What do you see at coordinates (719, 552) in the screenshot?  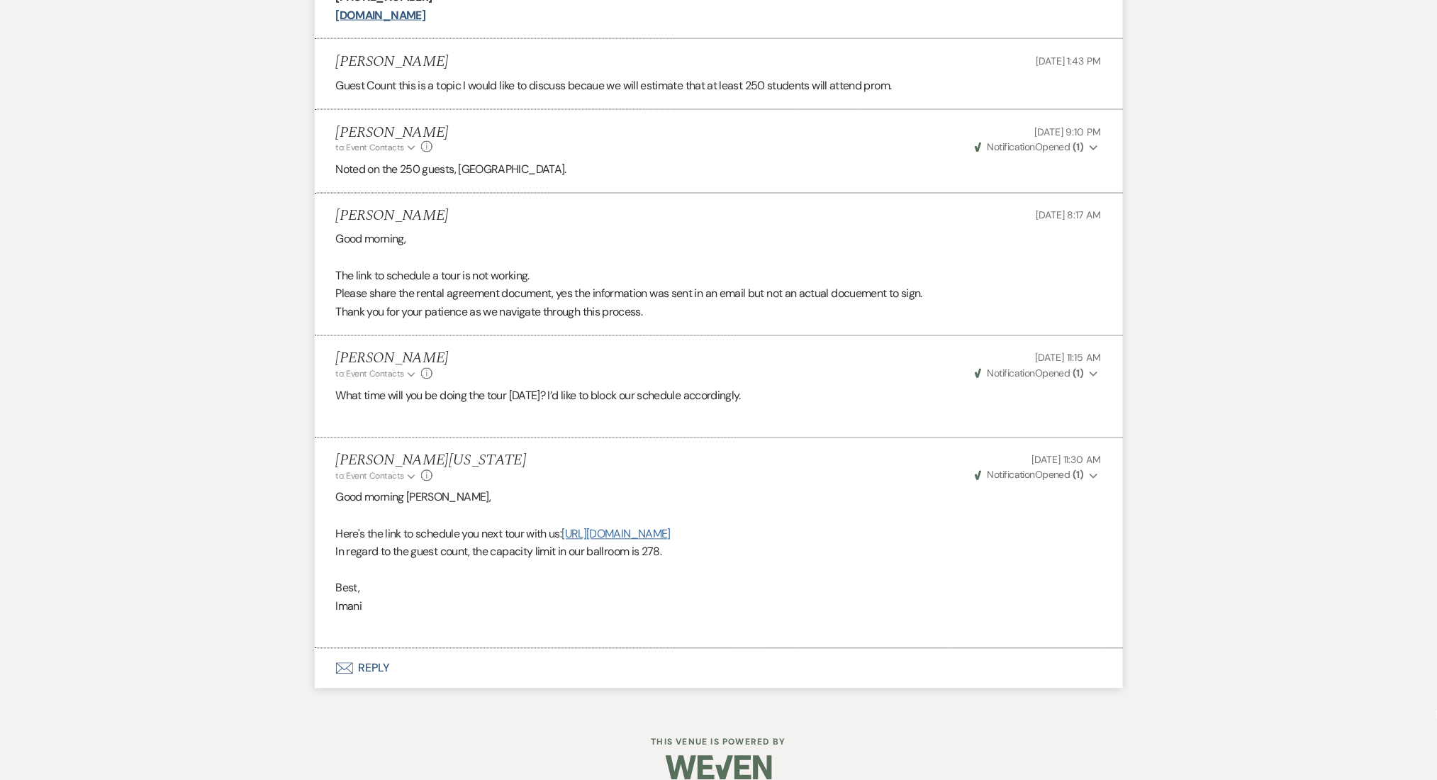 I see `p: In regard to the guest count, the capacity limit in our ballroom is 278.` at bounding box center [719, 552].